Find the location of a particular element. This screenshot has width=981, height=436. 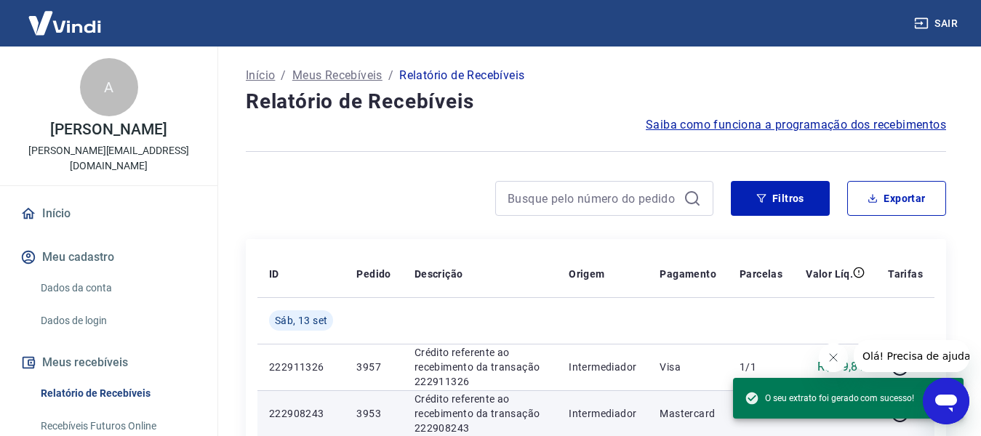

p: Mastercard is located at coordinates (688, 414).